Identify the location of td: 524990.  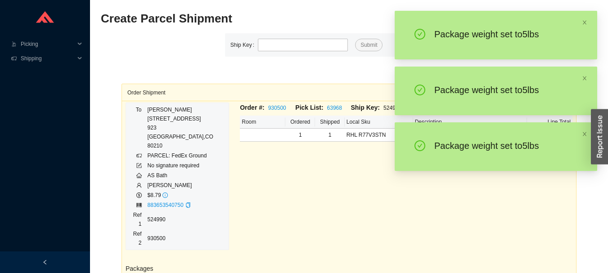
(186, 220).